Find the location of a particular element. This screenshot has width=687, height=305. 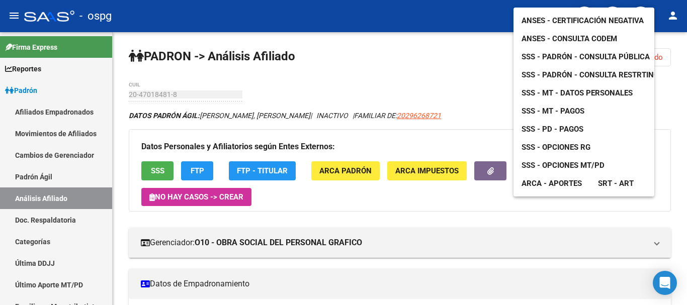

span: SSS - PD - Pagos is located at coordinates (552, 129).